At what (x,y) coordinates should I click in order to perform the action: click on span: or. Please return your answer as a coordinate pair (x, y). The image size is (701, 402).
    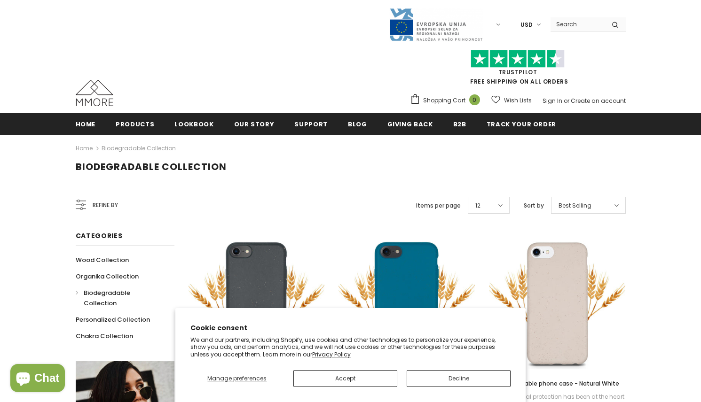
    Looking at the image, I should click on (567, 101).